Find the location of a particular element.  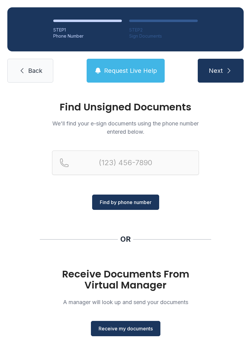

input: Reservation phone number is located at coordinates (125, 163).